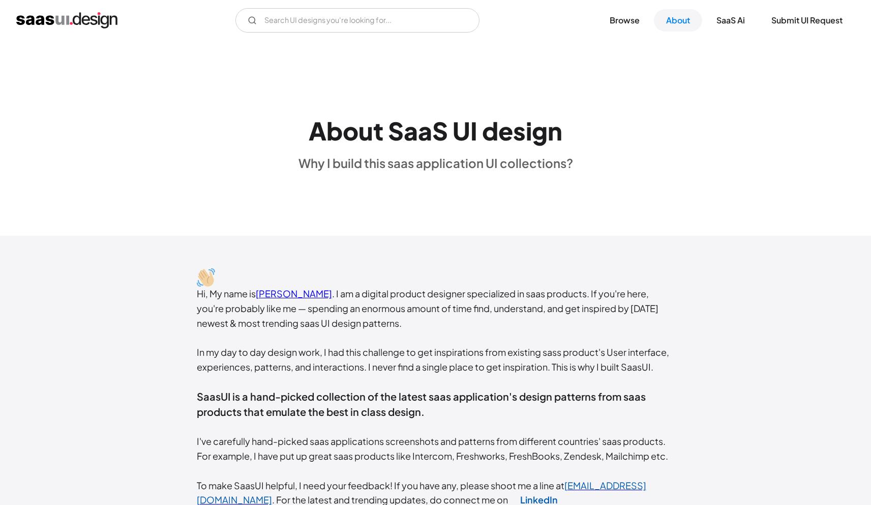 The image size is (871, 505). What do you see at coordinates (731, 20) in the screenshot?
I see `a: SaaS Ai` at bounding box center [731, 20].